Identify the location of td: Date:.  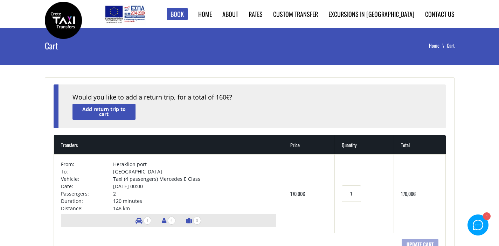
(87, 186).